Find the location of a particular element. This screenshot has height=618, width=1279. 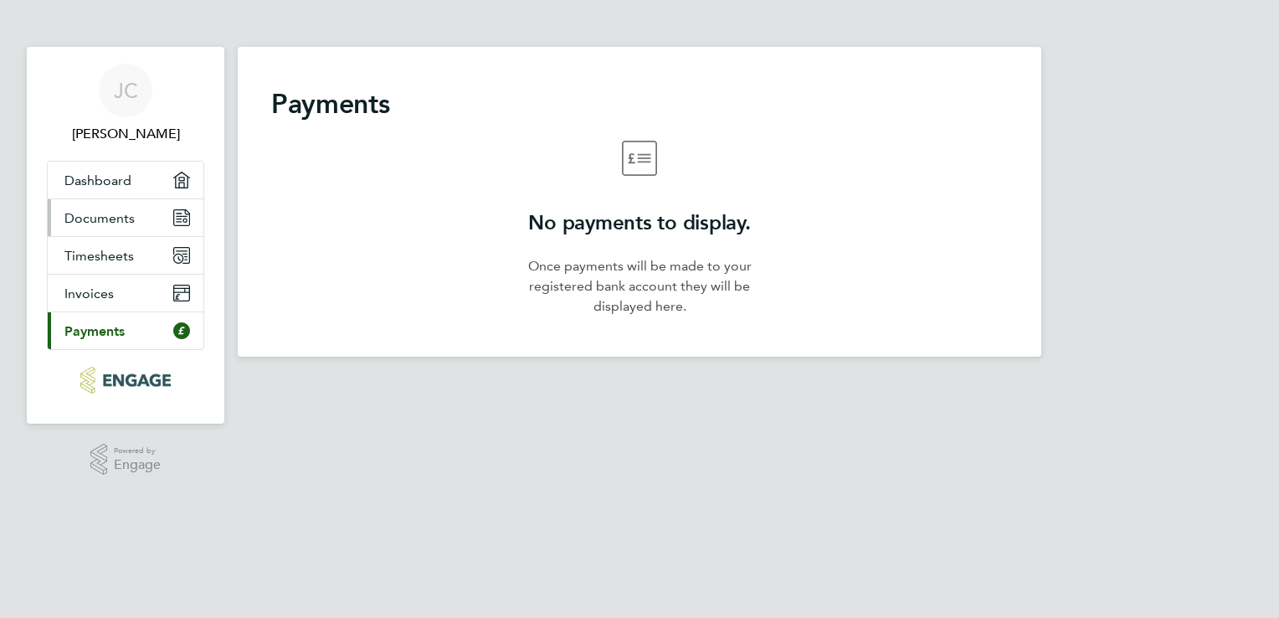

span: Timesheets is located at coordinates (99, 255).